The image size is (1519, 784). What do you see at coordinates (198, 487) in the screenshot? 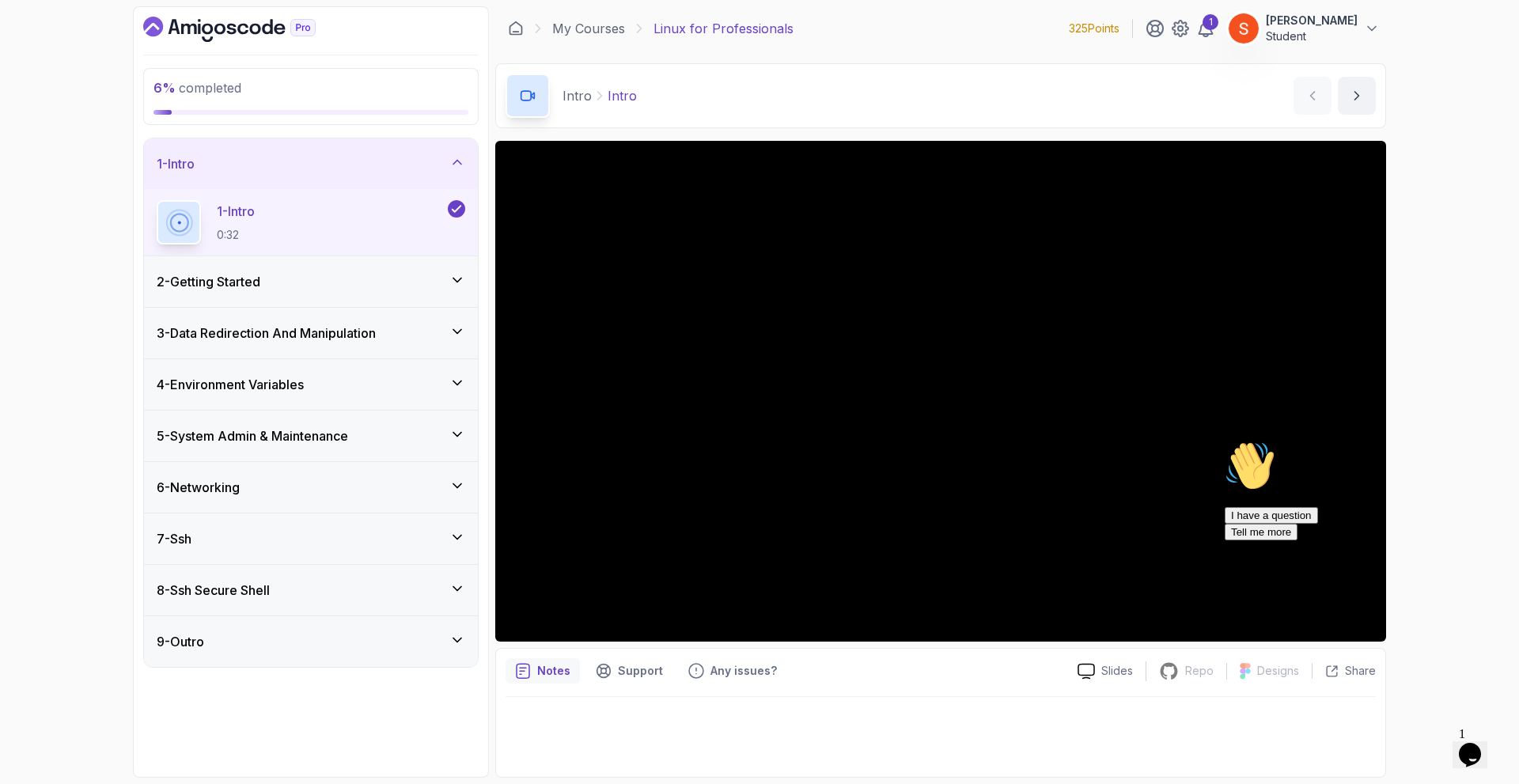
I see `h3: 6 - Networking` at bounding box center [198, 487].